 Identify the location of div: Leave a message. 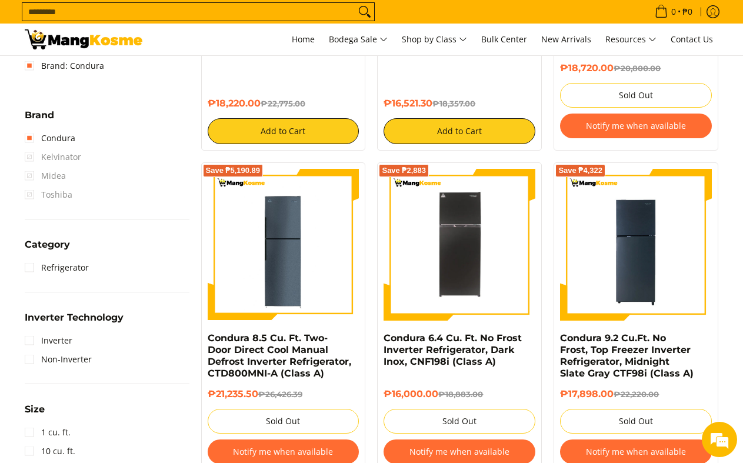
(129, 74).